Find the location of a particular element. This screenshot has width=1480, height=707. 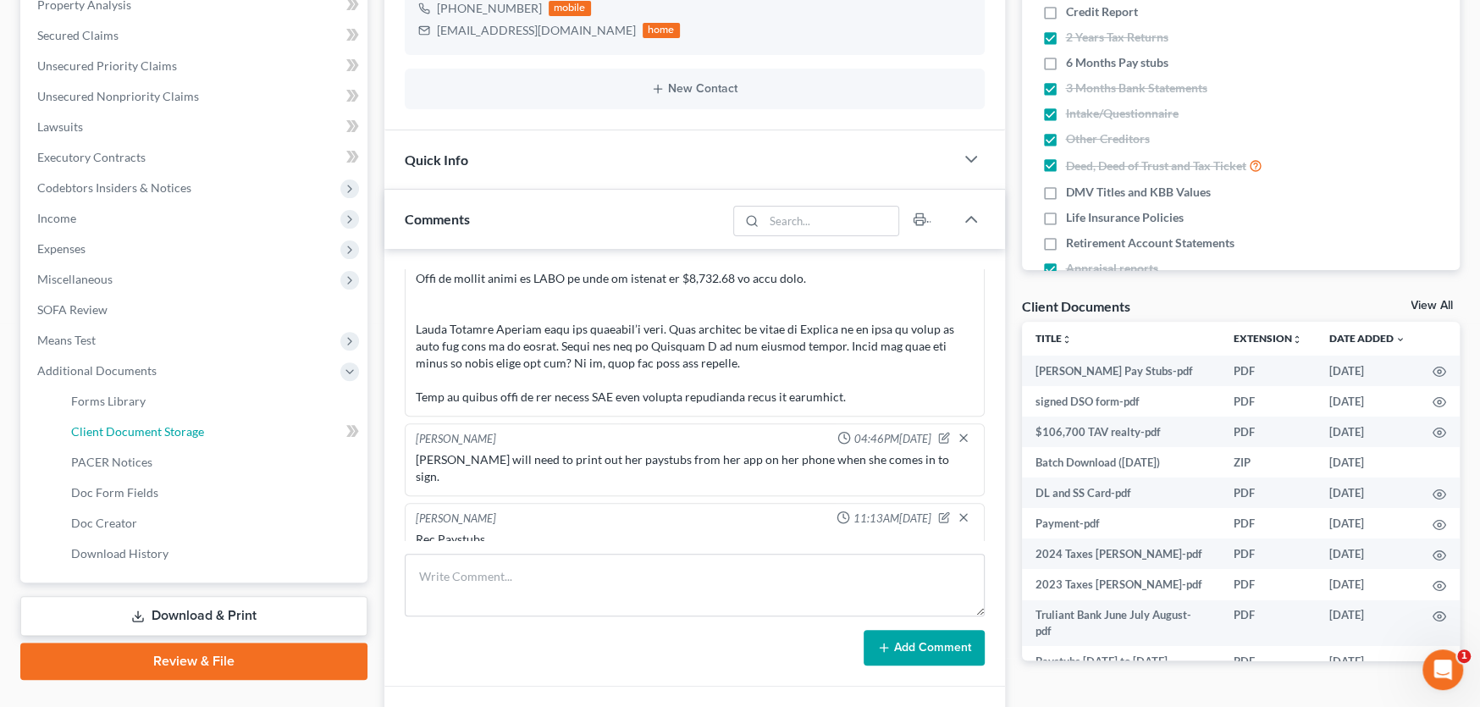

span: Forms Library is located at coordinates (108, 400).